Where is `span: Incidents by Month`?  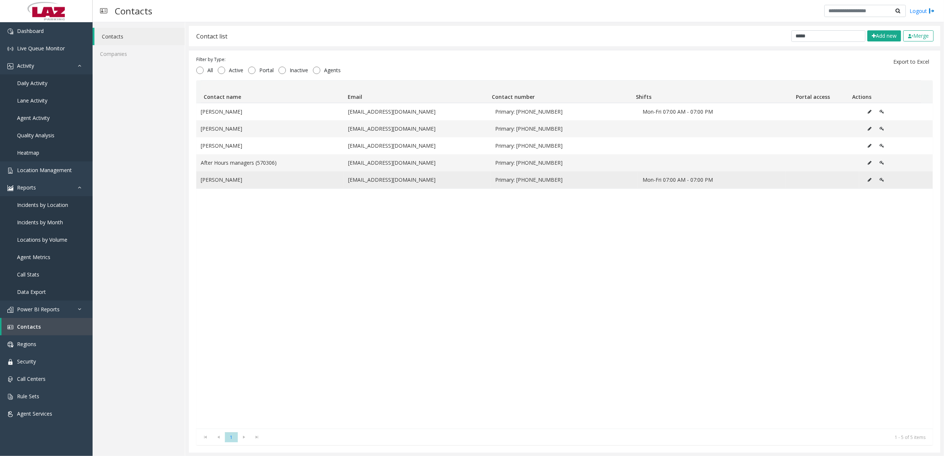 span: Incidents by Month is located at coordinates (40, 222).